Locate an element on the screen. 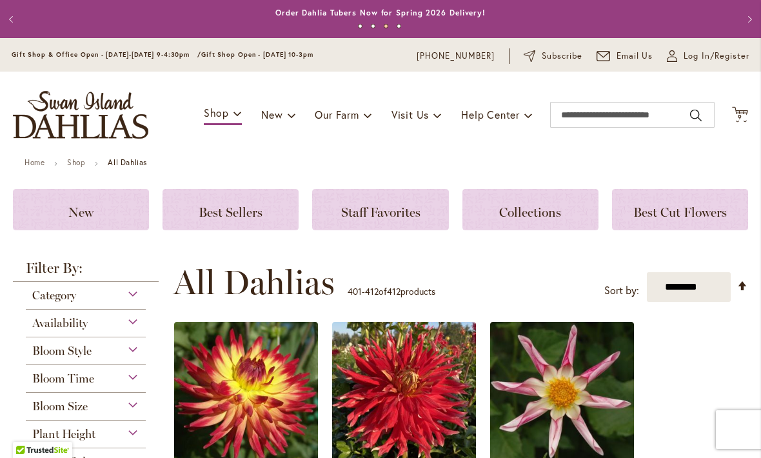 The image size is (761, 458). span: Log In/Register is located at coordinates (716, 56).